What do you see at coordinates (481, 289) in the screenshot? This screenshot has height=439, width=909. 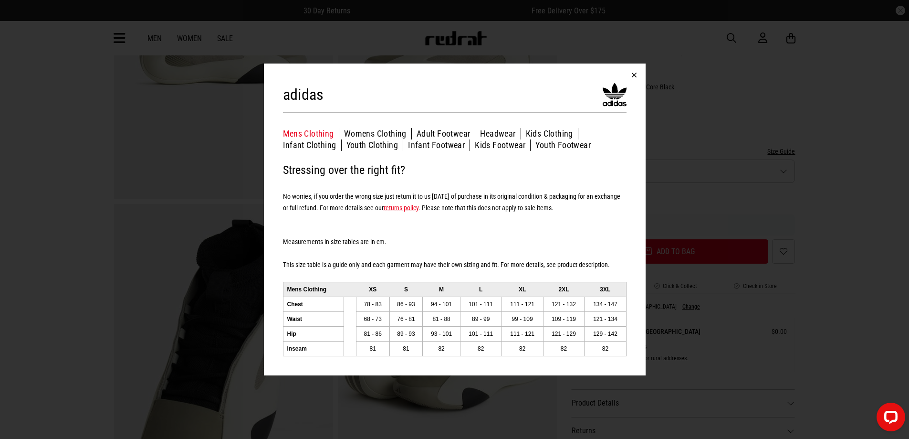 I see `td: L` at bounding box center [481, 289].